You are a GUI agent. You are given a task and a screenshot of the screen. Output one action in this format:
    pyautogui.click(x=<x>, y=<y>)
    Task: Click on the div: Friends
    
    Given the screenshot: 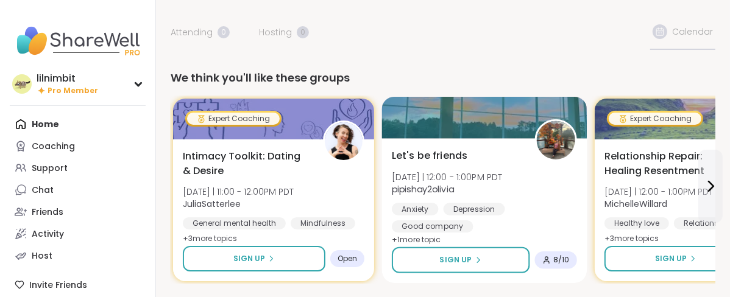 What is the action you would take?
    pyautogui.click(x=48, y=213)
    